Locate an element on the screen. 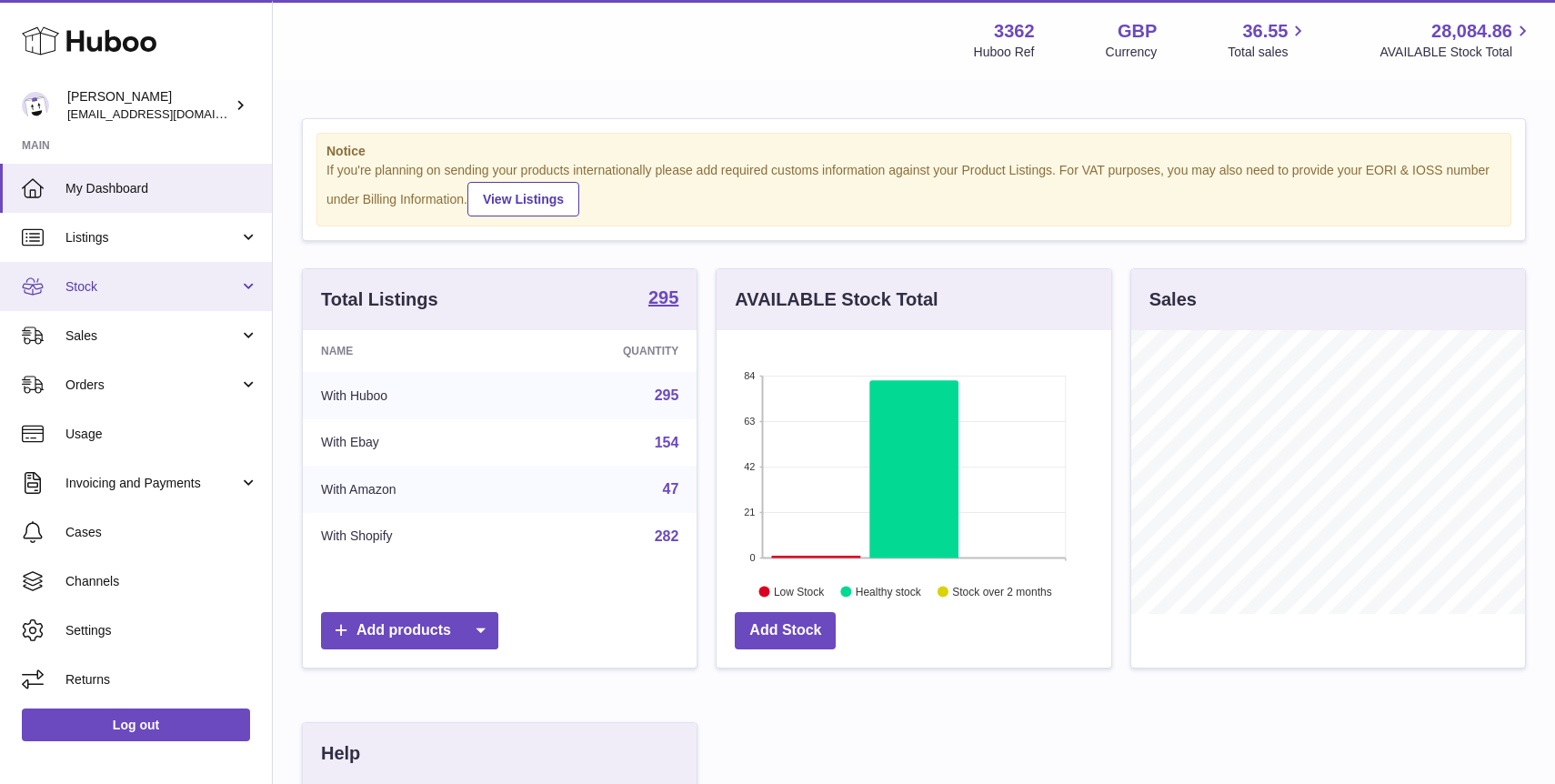  div: Huboo Ref is located at coordinates (1004, 52).